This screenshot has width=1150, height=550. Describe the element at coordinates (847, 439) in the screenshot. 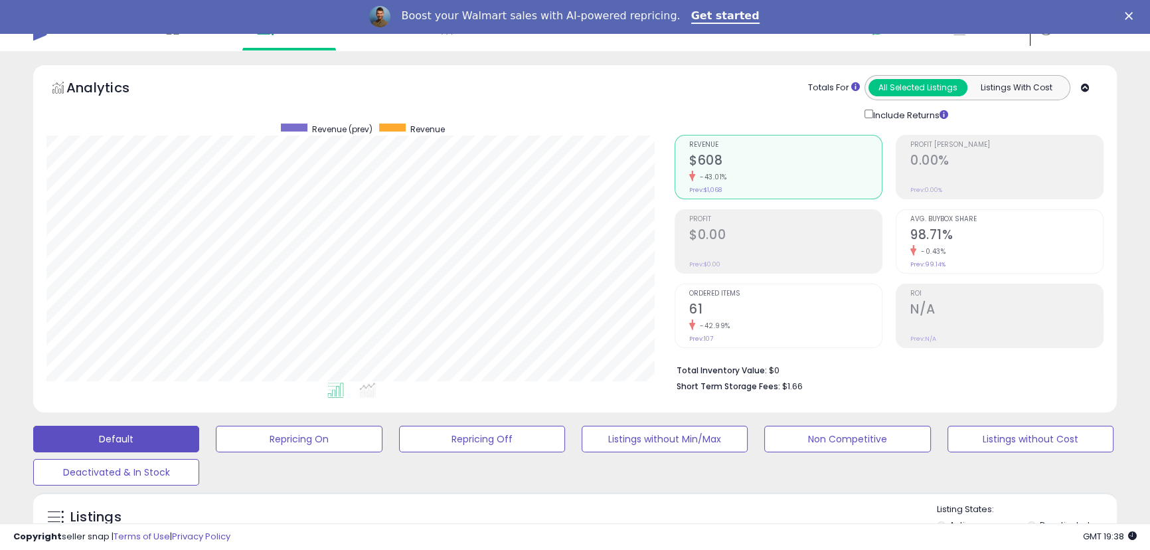

I see `button: Non Competitive` at that location.